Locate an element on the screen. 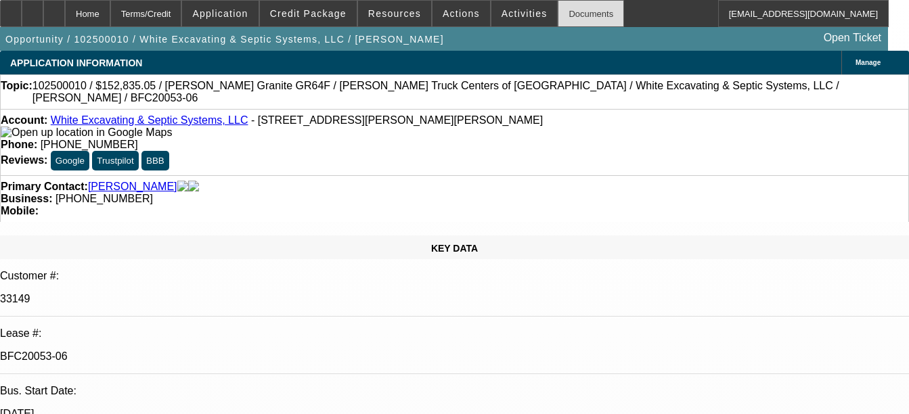 This screenshot has width=909, height=414. span: Actions is located at coordinates (461, 14).